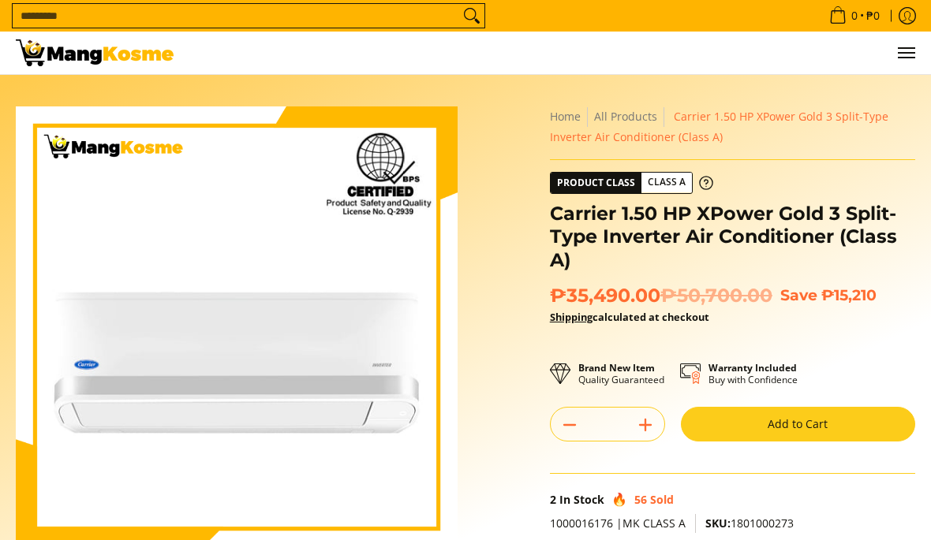 This screenshot has width=931, height=540. What do you see at coordinates (552, 53) in the screenshot?
I see `ul: Customer Navigation` at bounding box center [552, 53].